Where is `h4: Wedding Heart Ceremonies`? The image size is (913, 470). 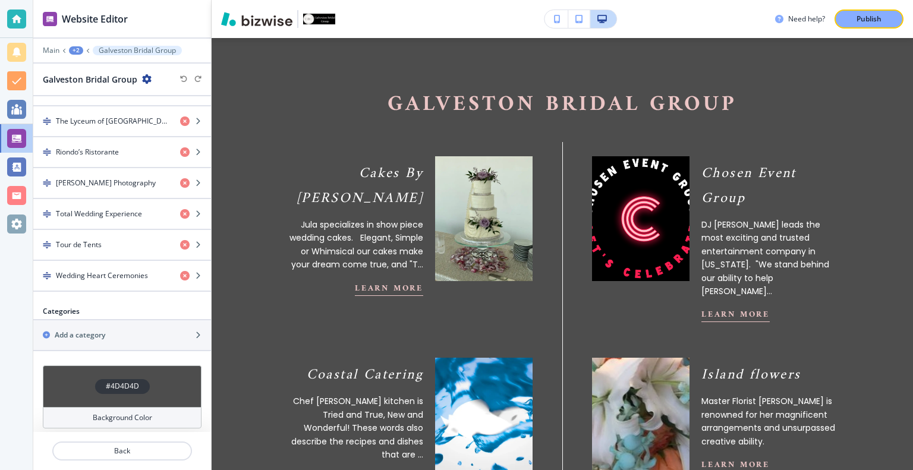 h4: Wedding Heart Ceremonies is located at coordinates (102, 276).